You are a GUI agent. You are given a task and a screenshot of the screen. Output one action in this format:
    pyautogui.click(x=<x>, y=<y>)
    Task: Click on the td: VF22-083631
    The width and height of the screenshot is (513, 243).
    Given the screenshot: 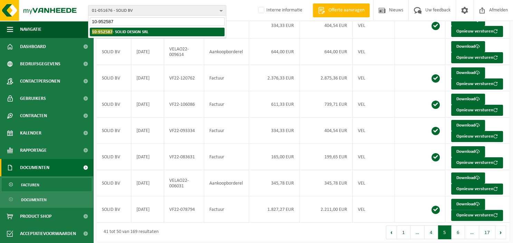 What is the action you would take?
    pyautogui.click(x=184, y=157)
    